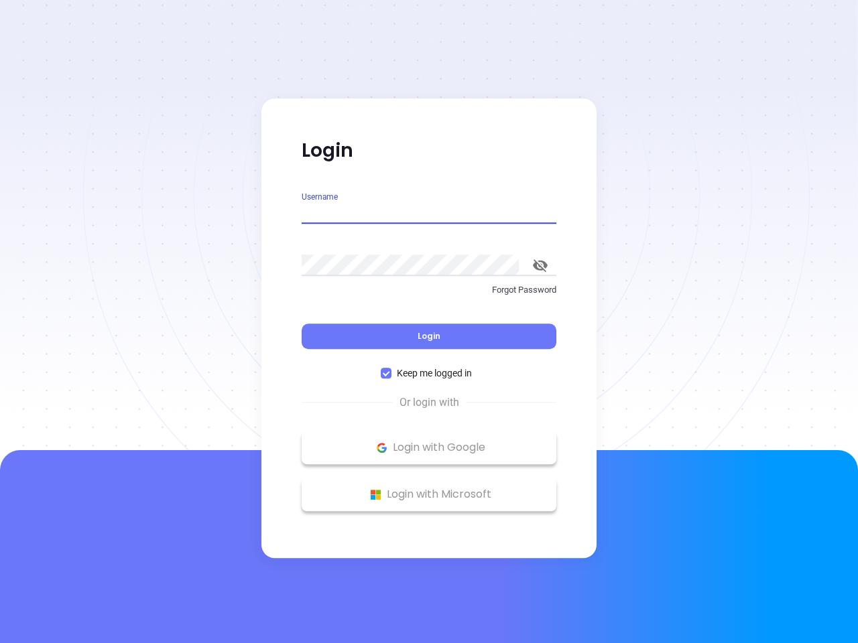 The height and width of the screenshot is (643, 858). What do you see at coordinates (429, 403) in the screenshot?
I see `span: Or login with` at bounding box center [429, 403].